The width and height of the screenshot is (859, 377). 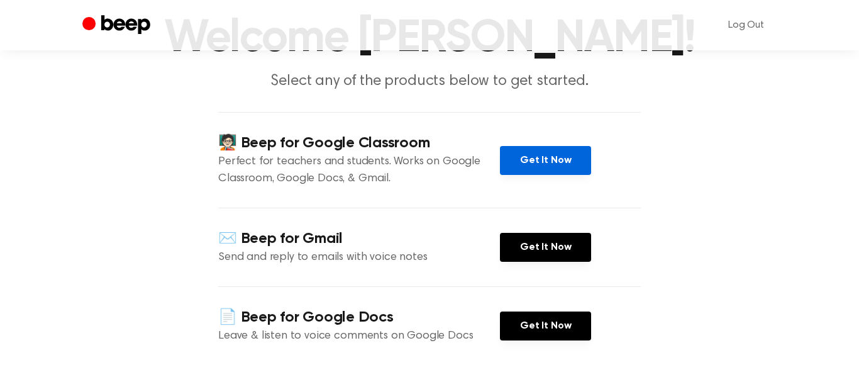 What do you see at coordinates (359, 317) in the screenshot?
I see `h4: 📄 Beep for Google Docs` at bounding box center [359, 317].